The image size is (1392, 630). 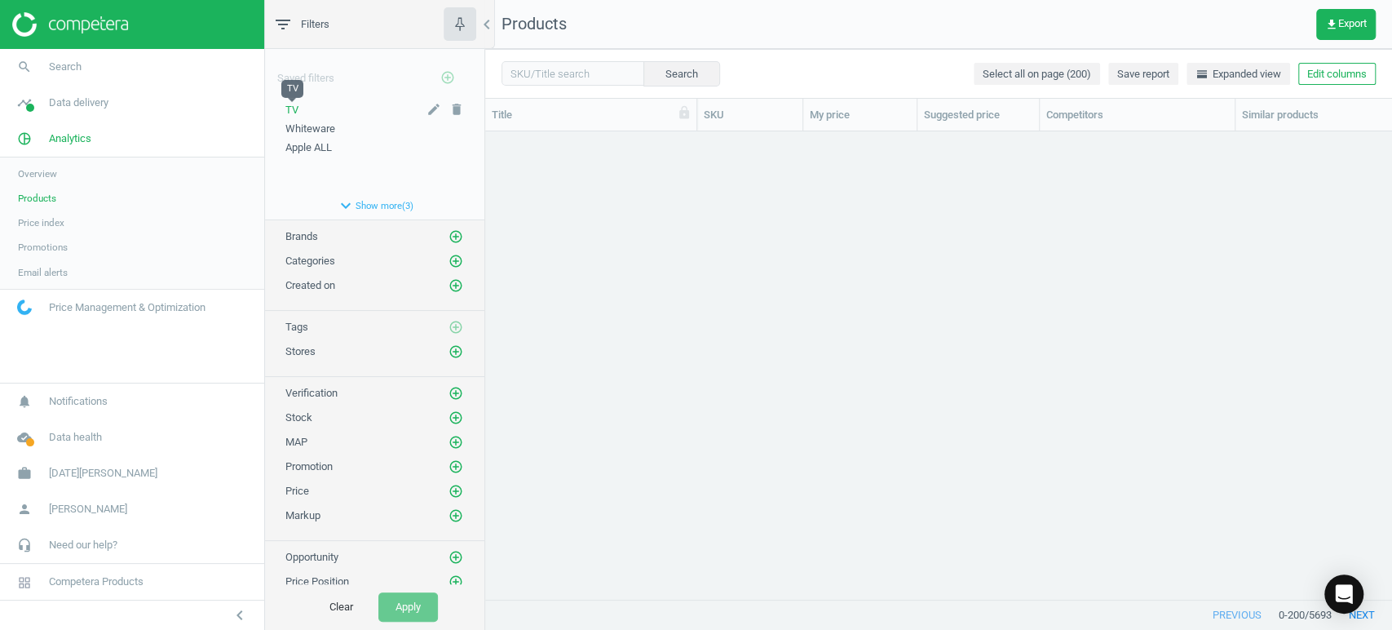 I want to click on button: edit, so click(x=434, y=110).